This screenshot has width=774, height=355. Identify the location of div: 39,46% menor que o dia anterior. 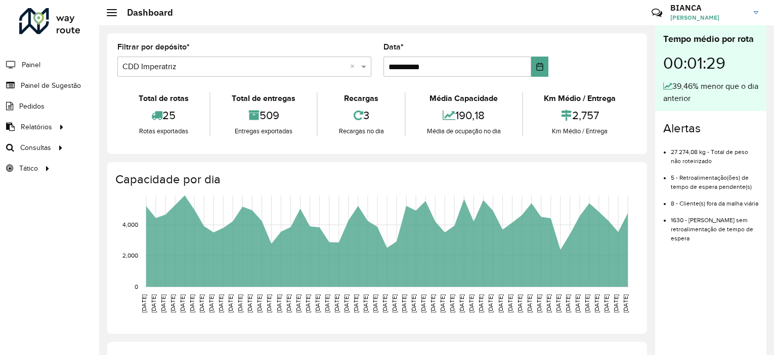
(710, 93).